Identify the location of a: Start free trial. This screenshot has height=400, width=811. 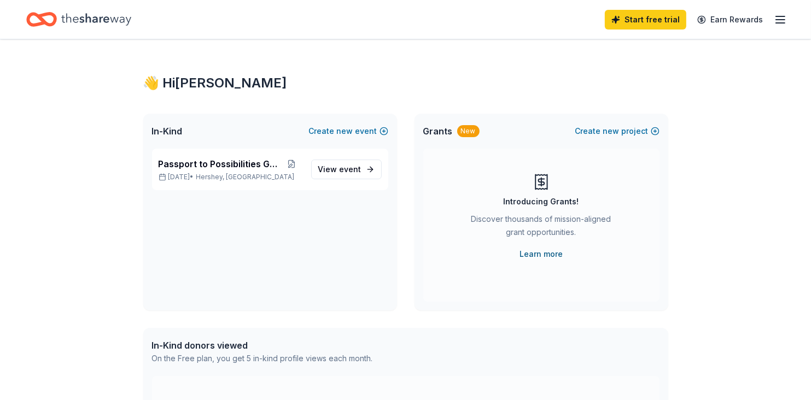
(645, 20).